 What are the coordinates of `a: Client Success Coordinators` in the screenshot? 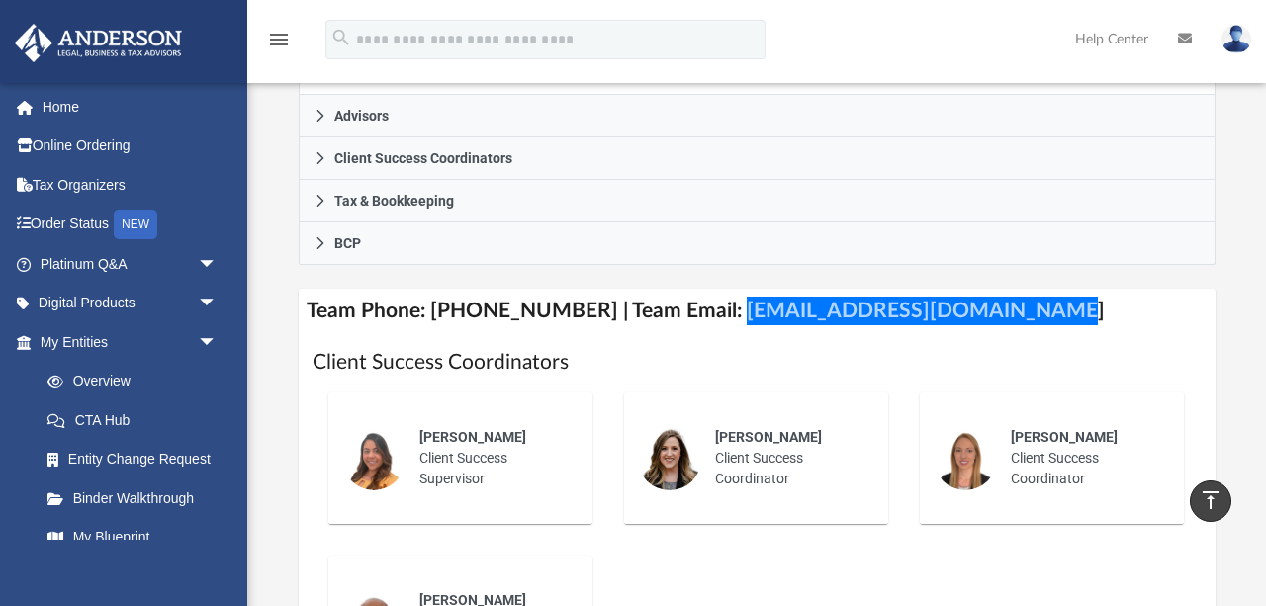 It's located at (757, 158).